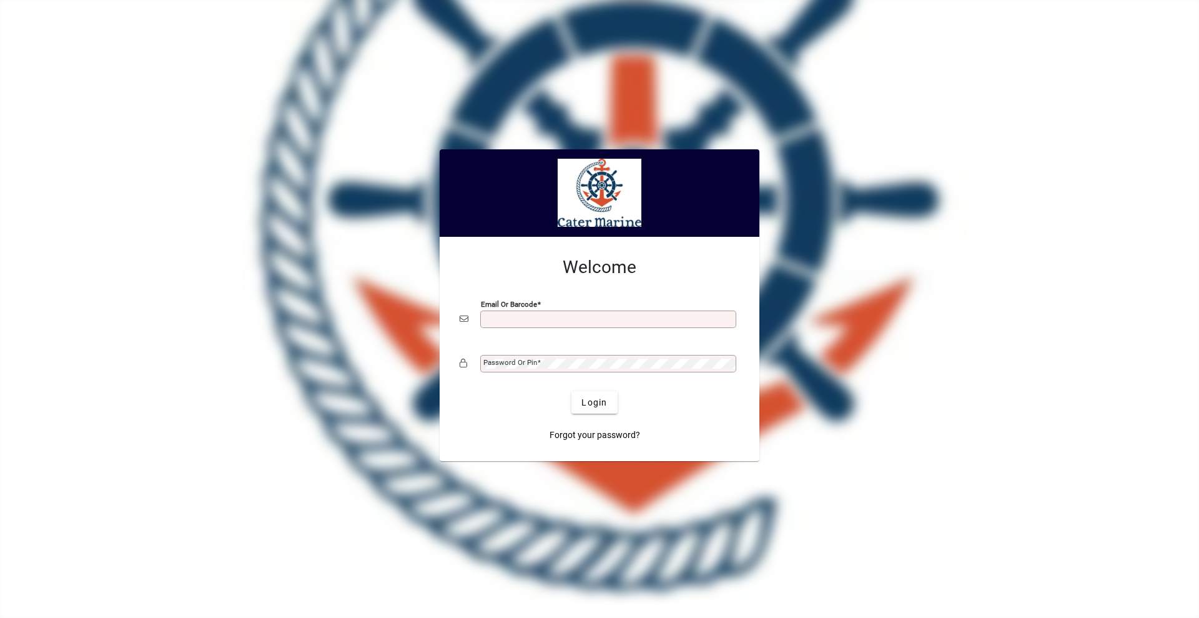 The image size is (1199, 618). What do you see at coordinates (595, 435) in the screenshot?
I see `a: Forgot your password?` at bounding box center [595, 435].